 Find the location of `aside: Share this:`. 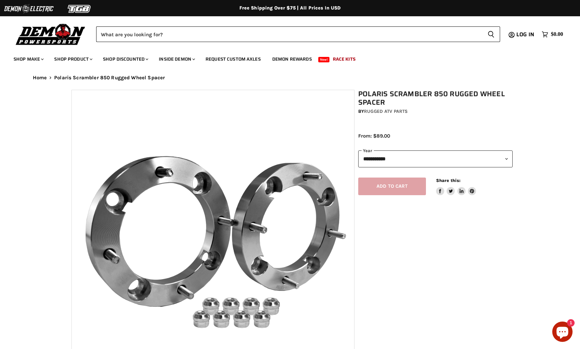

aside: Share this: is located at coordinates (456, 186).